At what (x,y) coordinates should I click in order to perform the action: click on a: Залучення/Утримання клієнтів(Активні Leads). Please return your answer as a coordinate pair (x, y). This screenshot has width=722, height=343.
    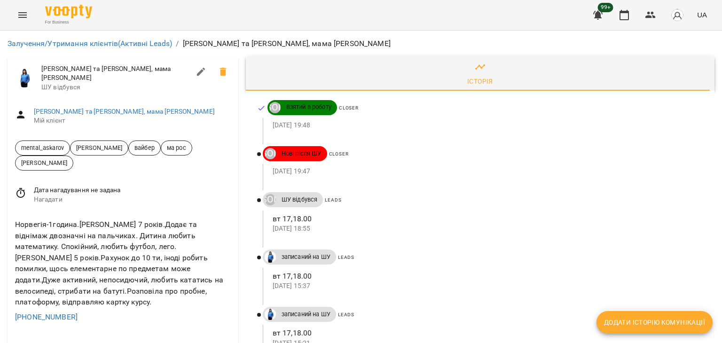
    Looking at the image, I should click on (90, 43).